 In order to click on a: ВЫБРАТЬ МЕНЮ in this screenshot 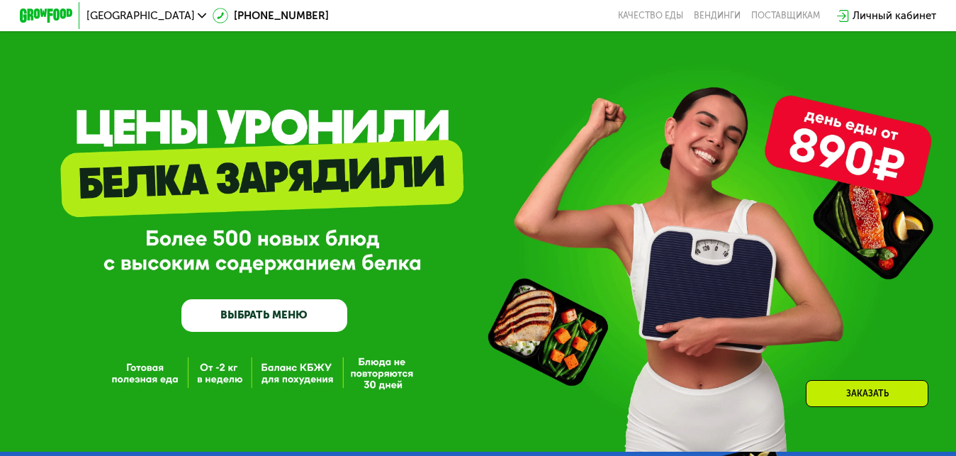, I will do `click(264, 315)`.